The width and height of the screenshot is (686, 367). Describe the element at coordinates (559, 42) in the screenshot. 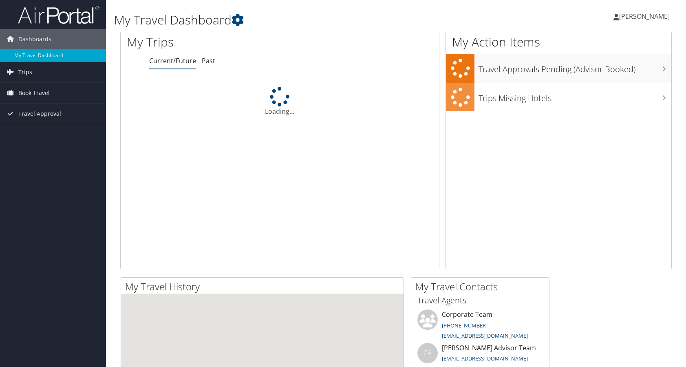

I see `h1: My Action Items` at that location.